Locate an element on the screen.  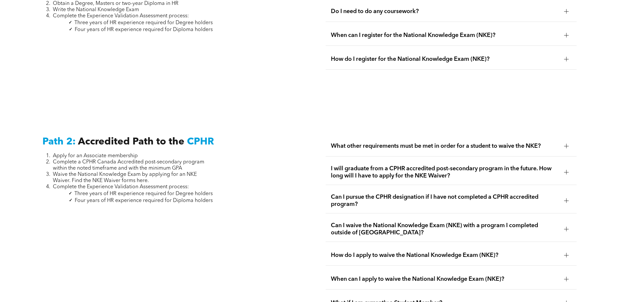
span: What other requirements must be met in order for a student to waive the NKE? is located at coordinates (445, 146).